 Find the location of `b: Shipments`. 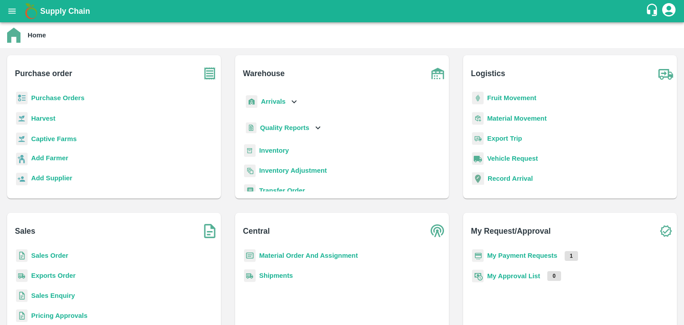

b: Shipments is located at coordinates (276, 276).